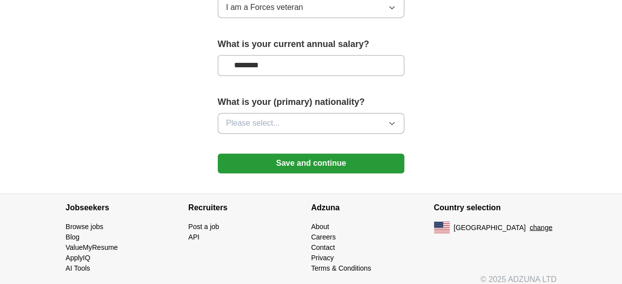 This screenshot has height=284, width=622. Describe the element at coordinates (323, 257) in the screenshot. I see `a: Privacy` at that location.